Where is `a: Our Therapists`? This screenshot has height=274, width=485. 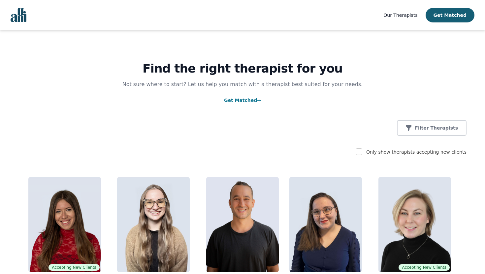 a: Our Therapists is located at coordinates (400, 15).